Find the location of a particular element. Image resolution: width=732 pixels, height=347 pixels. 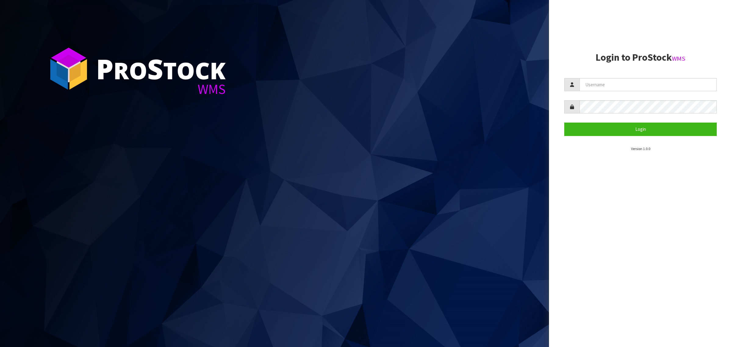

span: S is located at coordinates (155, 69).